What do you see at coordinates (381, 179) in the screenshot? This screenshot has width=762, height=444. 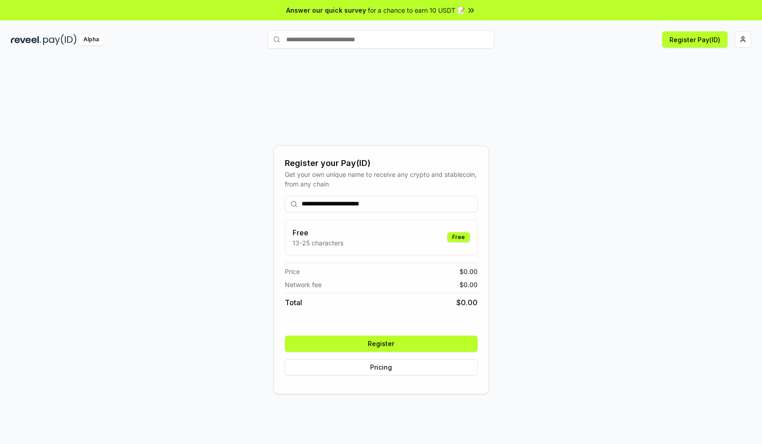 I see `div: Get your own unique name to receive any crypto and stablecoin, from any chain` at bounding box center [381, 179].